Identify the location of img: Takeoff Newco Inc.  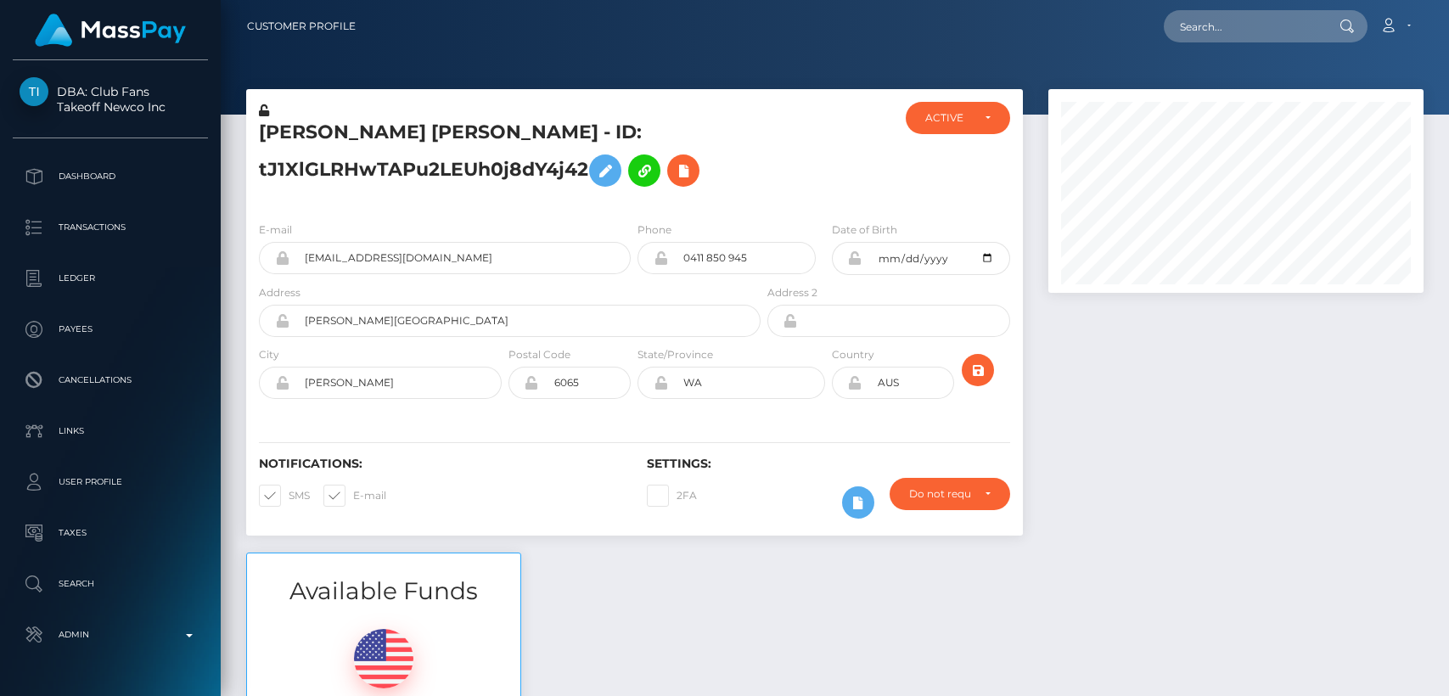
(34, 92).